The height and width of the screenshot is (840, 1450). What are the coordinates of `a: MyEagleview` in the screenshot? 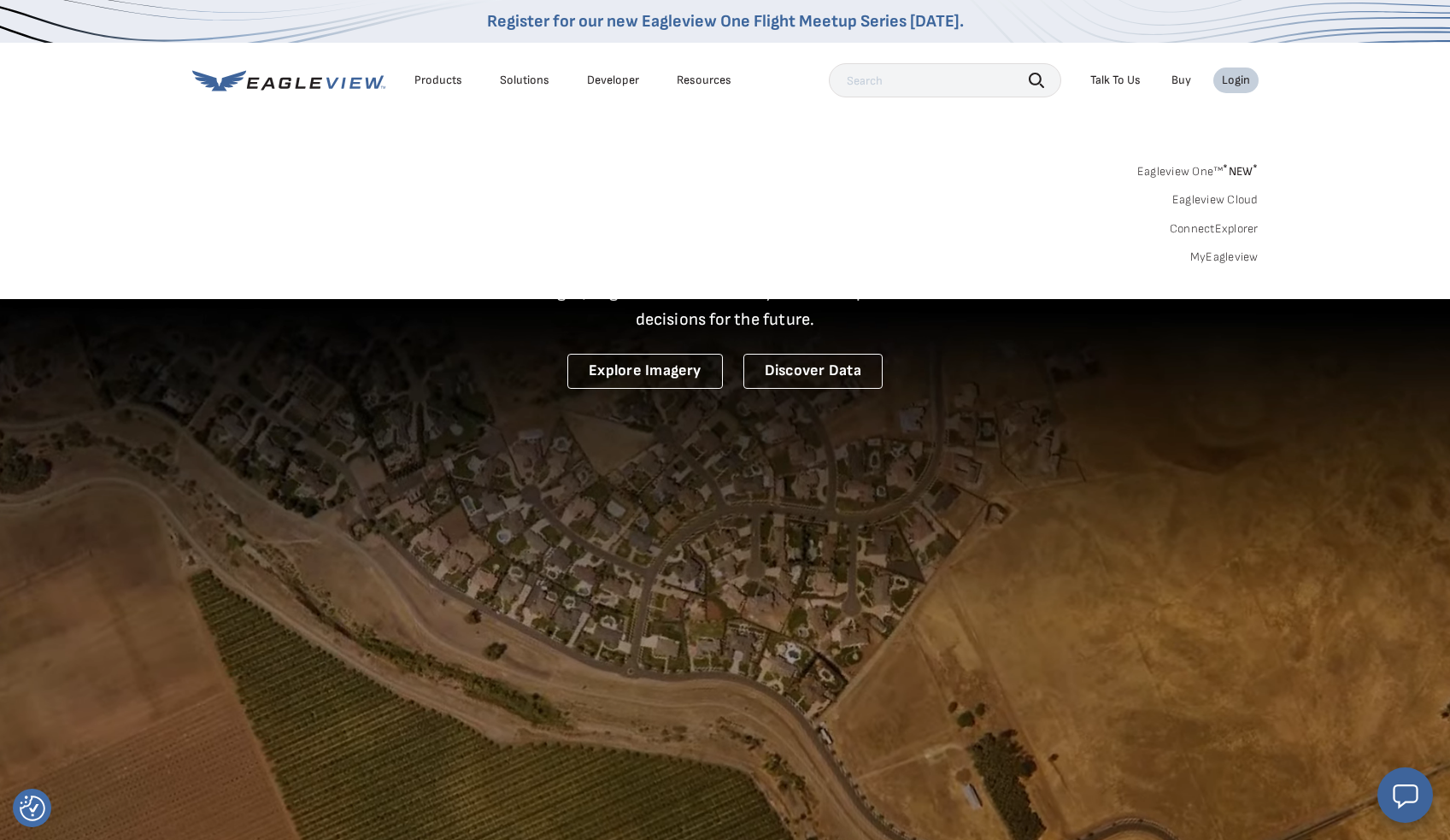 It's located at (1224, 257).